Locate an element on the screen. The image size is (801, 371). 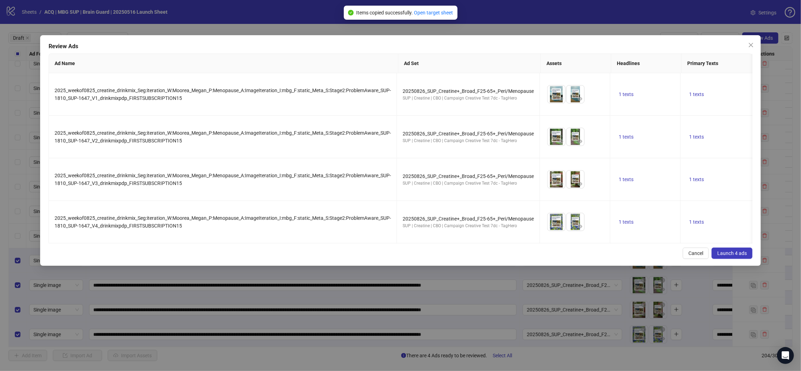
div: Items copied successfully. is located at coordinates (405, 13).